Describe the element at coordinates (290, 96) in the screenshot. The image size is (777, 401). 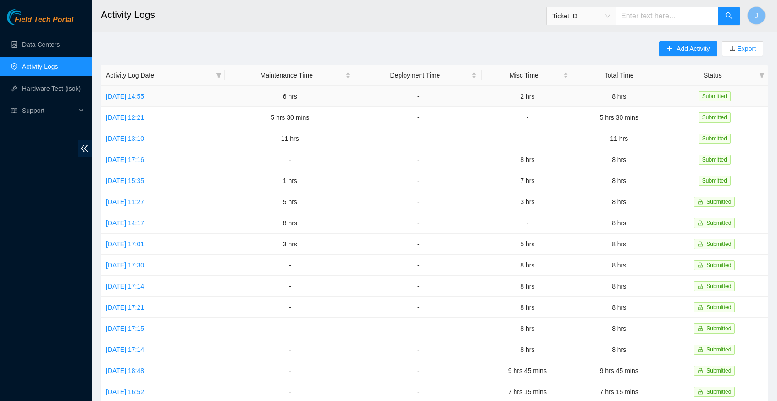
I see `td: 6 hrs` at that location.